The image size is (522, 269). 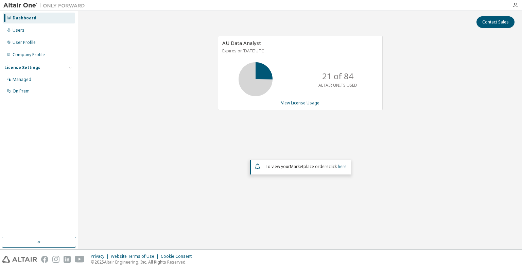 What do you see at coordinates (178, 256) in the screenshot?
I see `div: Cookie Consent` at bounding box center [178, 256].